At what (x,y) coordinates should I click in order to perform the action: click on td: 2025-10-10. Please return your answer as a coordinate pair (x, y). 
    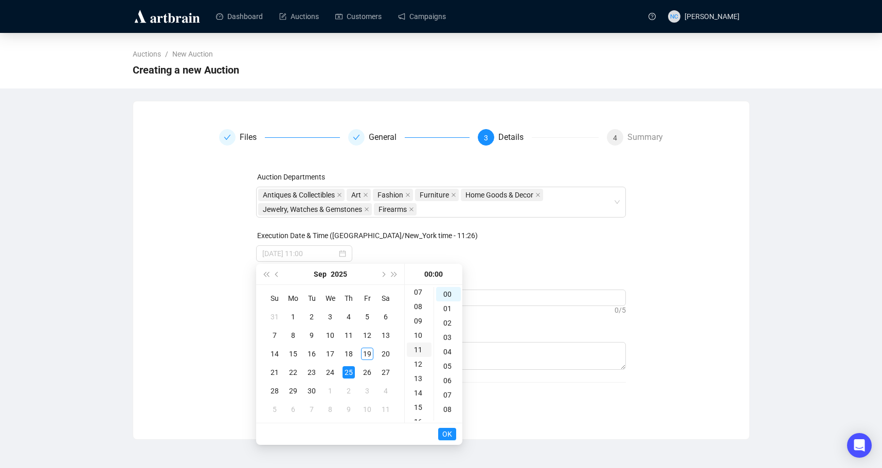
    Looking at the image, I should click on (367, 409).